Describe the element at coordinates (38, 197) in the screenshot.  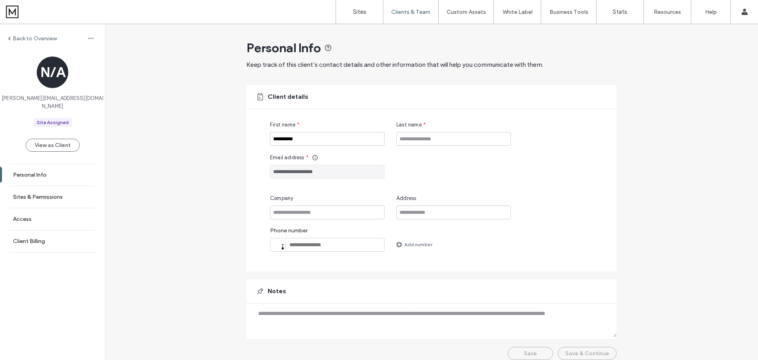
I see `label: Sites & Permissions` at that location.